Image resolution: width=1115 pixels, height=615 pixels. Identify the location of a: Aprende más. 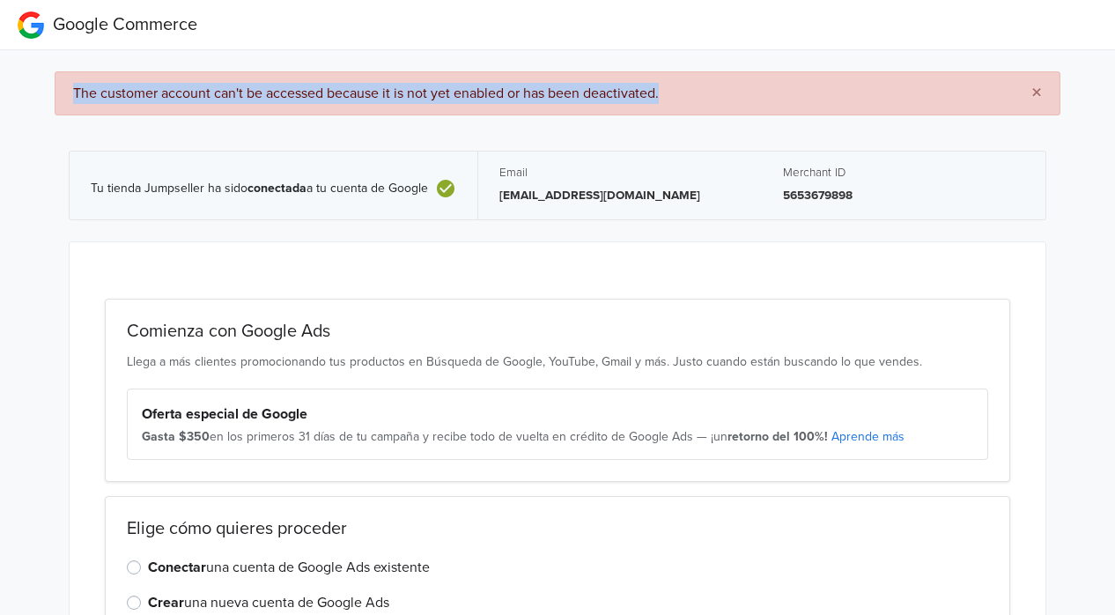
(868, 436).